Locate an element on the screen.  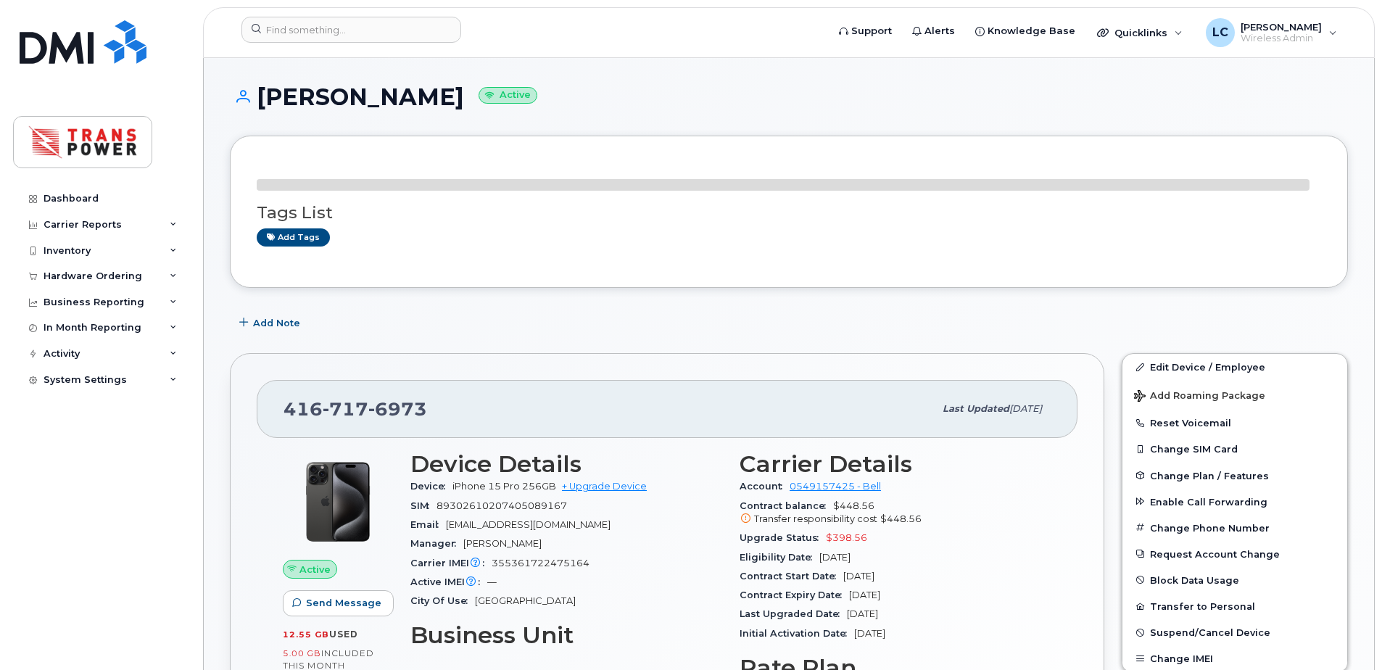
a: + Upgrade Device is located at coordinates (604, 486).